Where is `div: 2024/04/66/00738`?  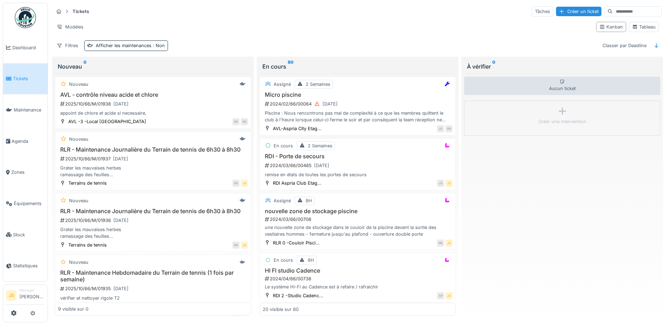
div: 2024/04/66/00738 is located at coordinates (358, 279).